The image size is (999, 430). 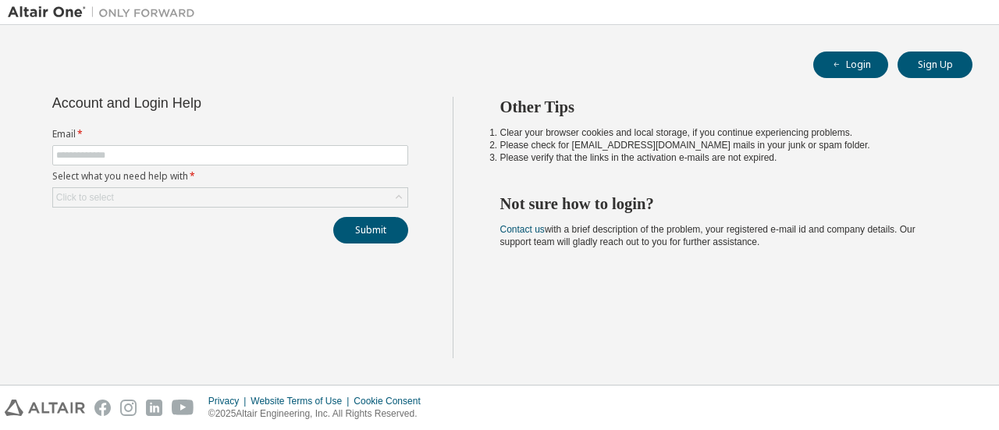 I want to click on div: Cookie Consent, so click(x=391, y=401).